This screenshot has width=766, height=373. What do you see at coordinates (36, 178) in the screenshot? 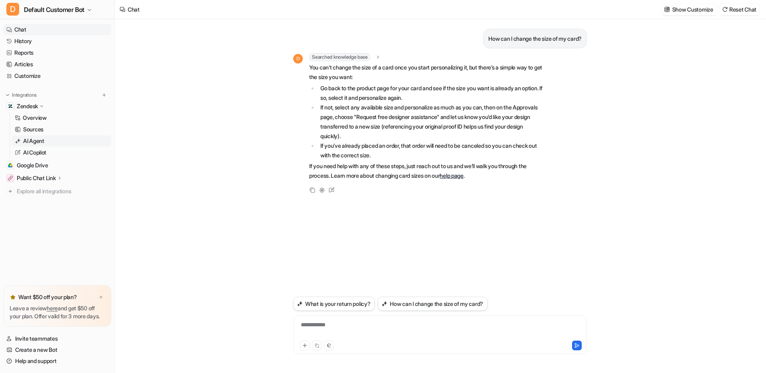
I see `p: Public Chat Link` at bounding box center [36, 178].